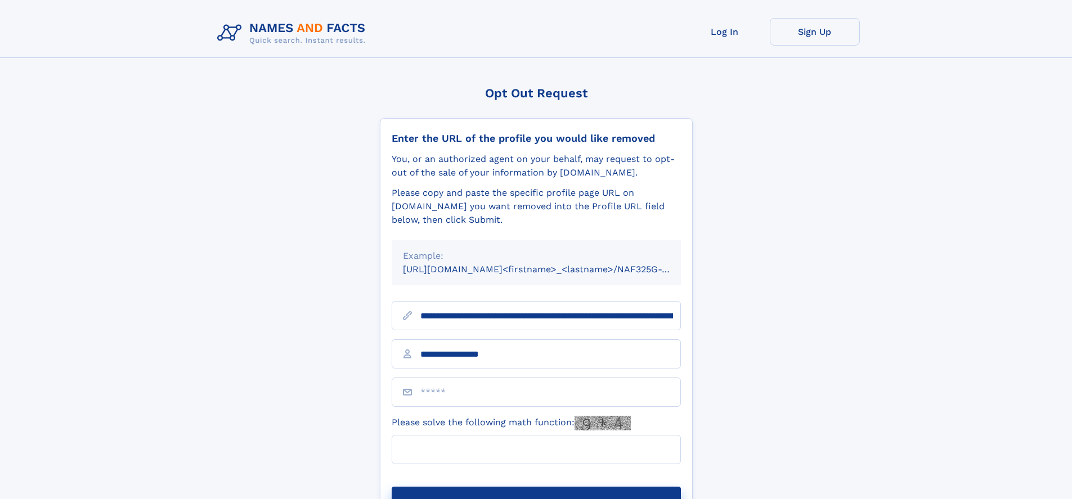 This screenshot has width=1072, height=499. Describe the element at coordinates (536, 166) in the screenshot. I see `div: You, or an authorized agent on your behalf, may request to opt-out of the sale of your informatio...` at that location.